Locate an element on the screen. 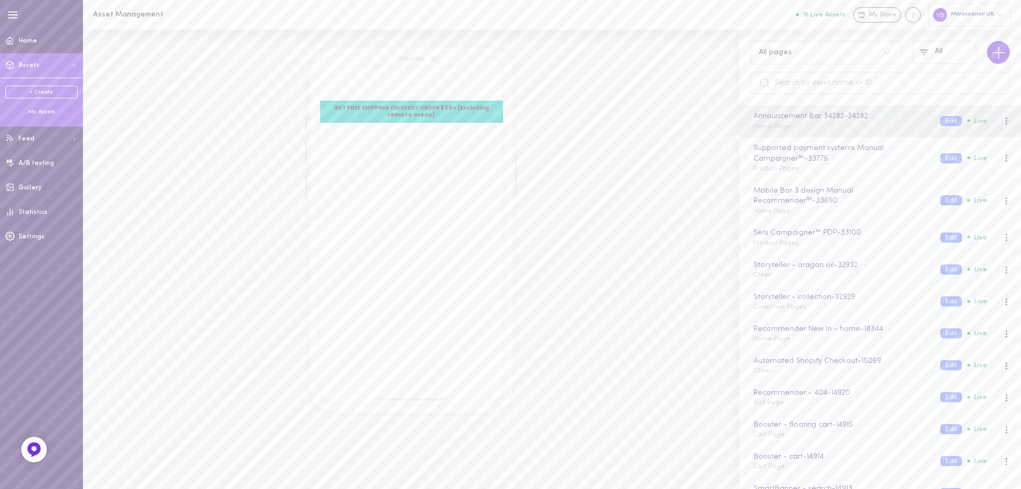 This screenshot has height=489, width=1021. div: Booster - floating cart - 14915 is located at coordinates (841, 425).